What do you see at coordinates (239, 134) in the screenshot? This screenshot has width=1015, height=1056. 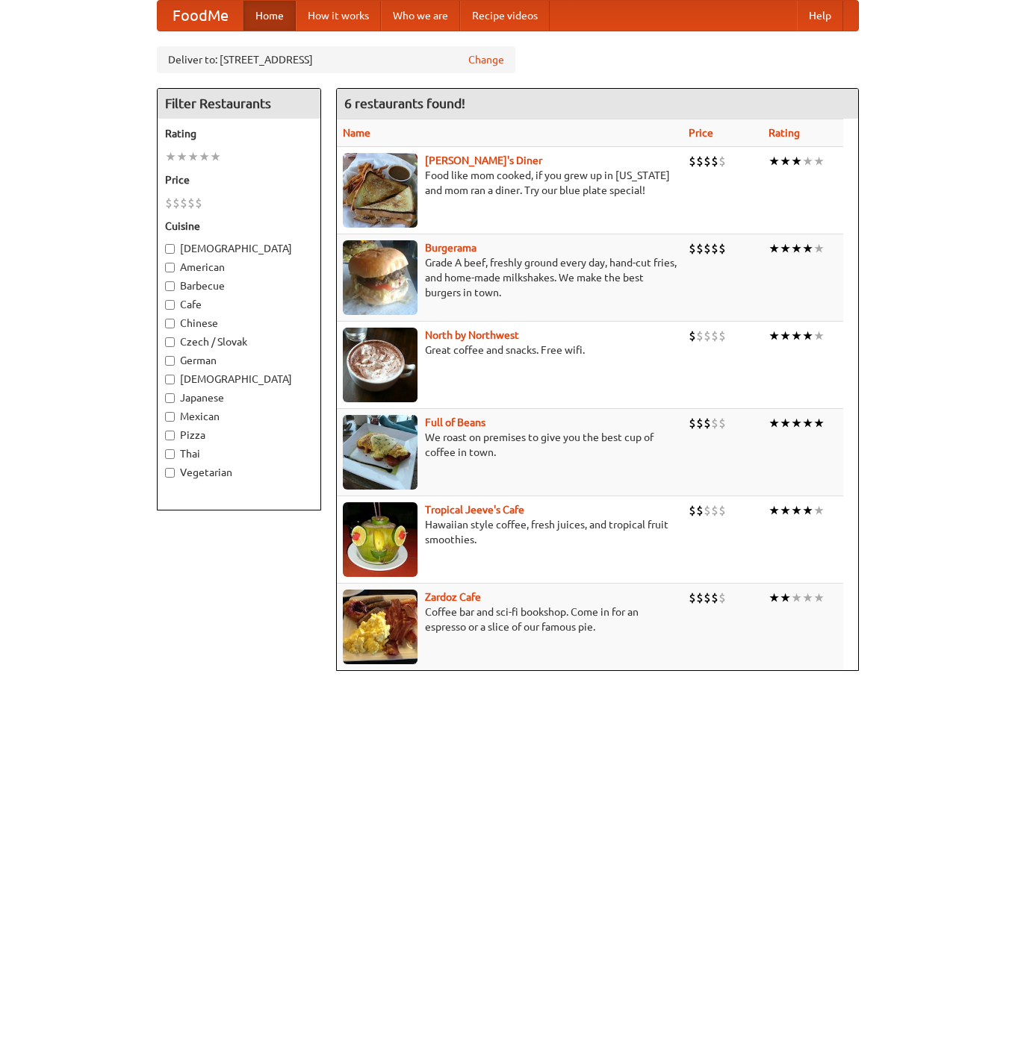 I see `h5: Rating` at bounding box center [239, 134].